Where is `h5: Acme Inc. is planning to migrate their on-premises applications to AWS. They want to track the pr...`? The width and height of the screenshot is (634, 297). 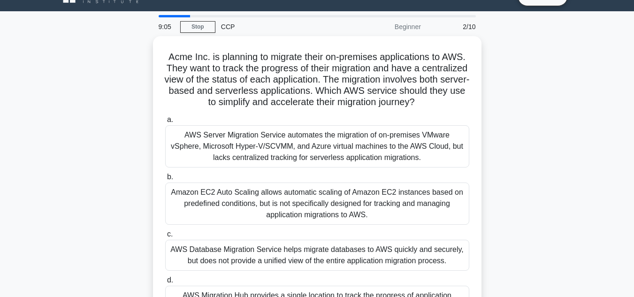
h5: Acme Inc. is planning to migrate their on-premises applications to AWS. They want to track the pr... is located at coordinates (317, 80).